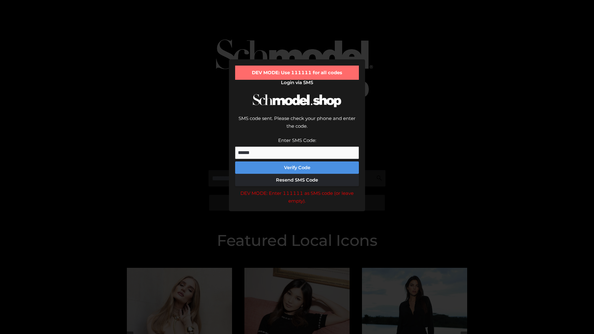 Image resolution: width=594 pixels, height=334 pixels. I want to click on div: DEV MODE: Enter 111111 as SMS code (or leave empty)., so click(297, 197).